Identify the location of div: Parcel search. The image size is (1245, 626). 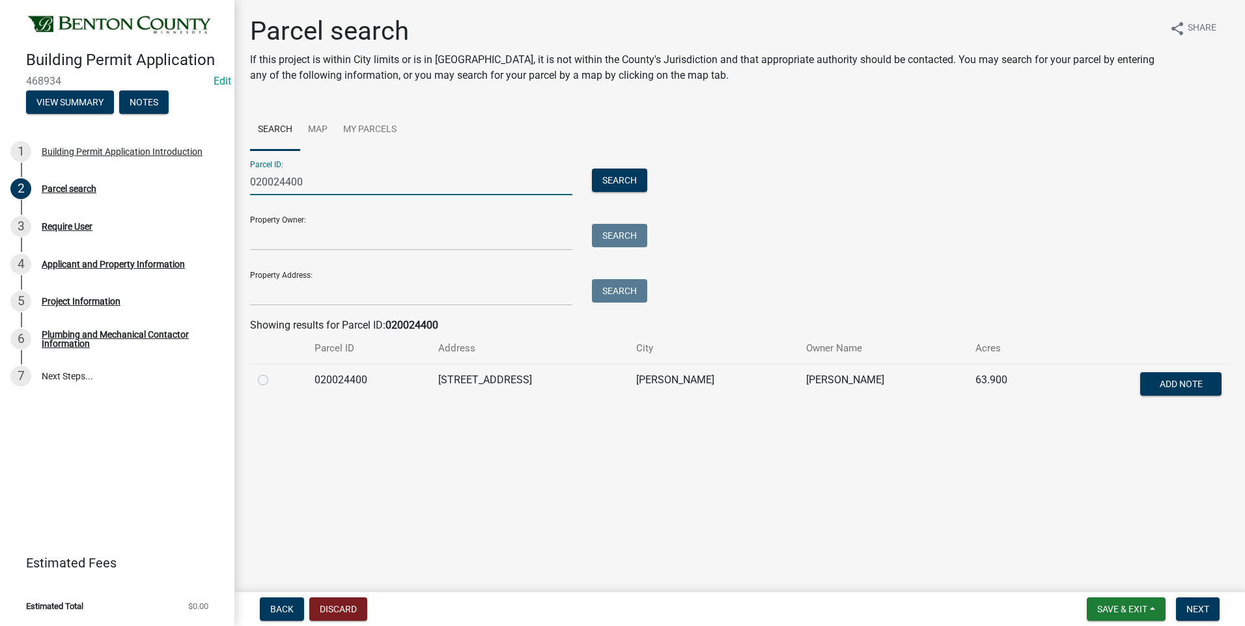
(69, 189).